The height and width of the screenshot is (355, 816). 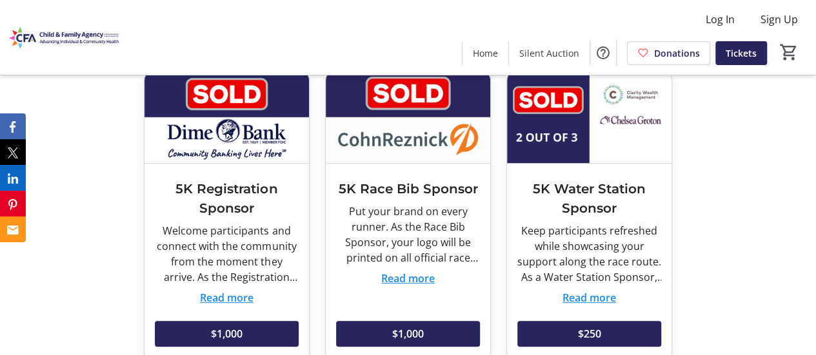 I want to click on span: $250, so click(x=589, y=334).